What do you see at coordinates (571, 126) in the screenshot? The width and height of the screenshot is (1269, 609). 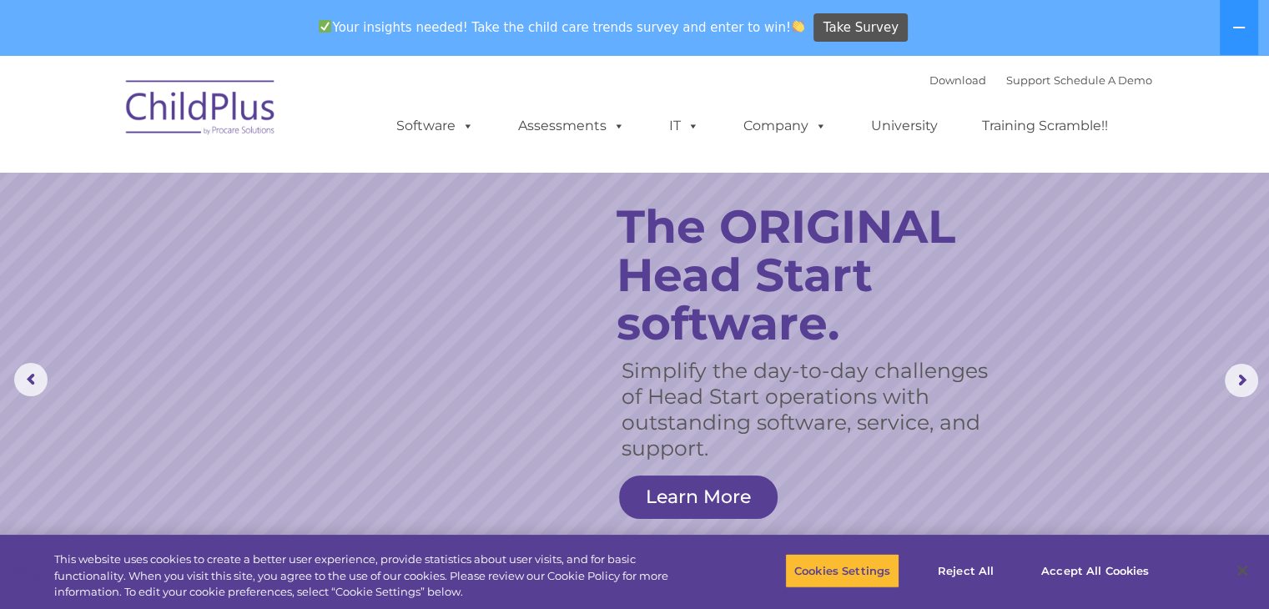 I see `a: Assessments` at bounding box center [571, 126].